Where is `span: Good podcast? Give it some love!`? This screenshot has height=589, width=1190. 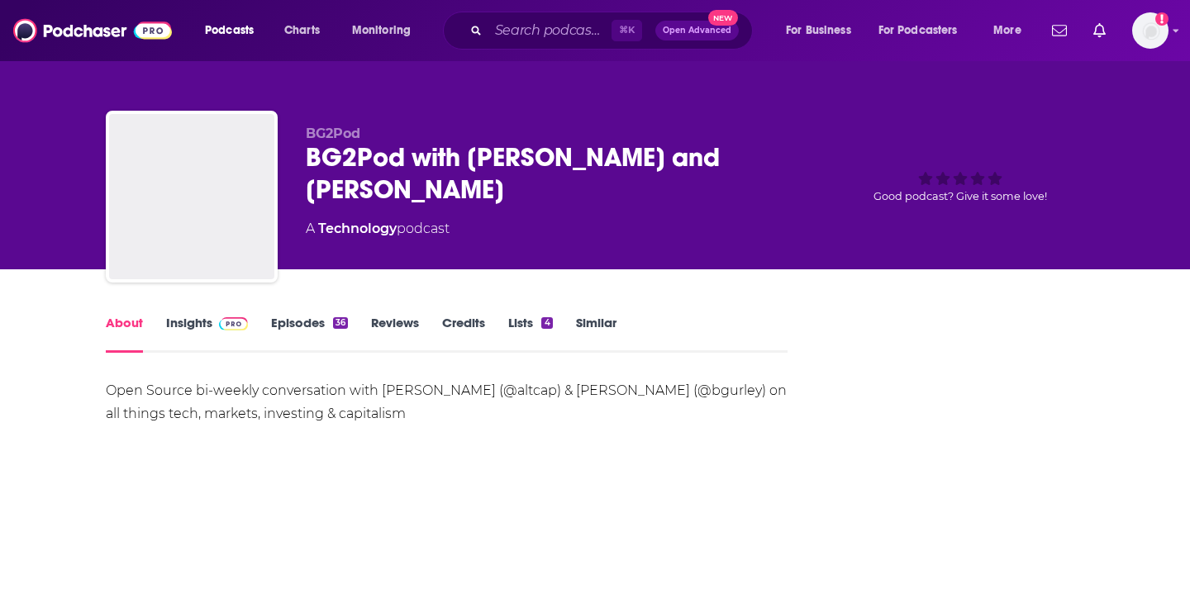
span: Good podcast? Give it some love! is located at coordinates (960, 196).